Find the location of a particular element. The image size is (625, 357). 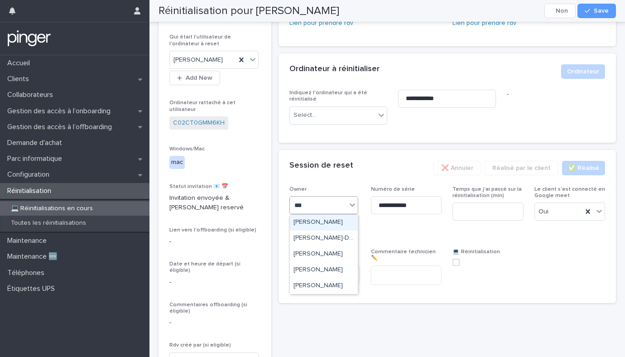

span: Rdv créé par (si eligible) is located at coordinates (200, 345).